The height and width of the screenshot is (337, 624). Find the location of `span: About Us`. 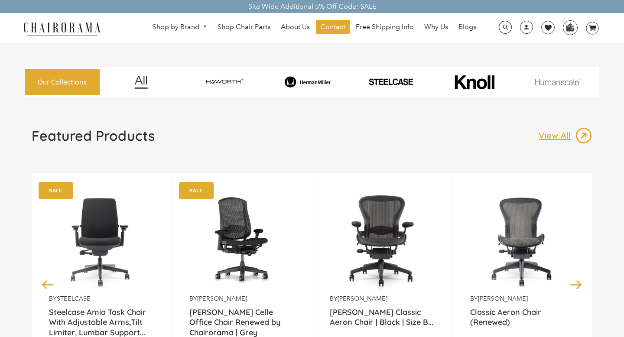

span: About Us is located at coordinates (295, 27).